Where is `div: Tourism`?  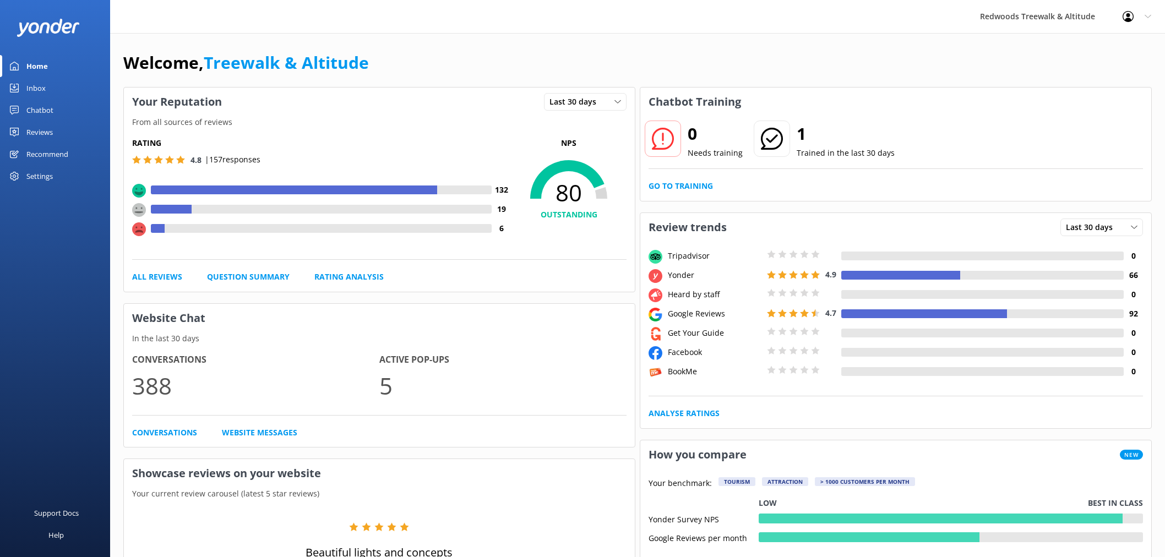 div: Tourism is located at coordinates (737, 482).